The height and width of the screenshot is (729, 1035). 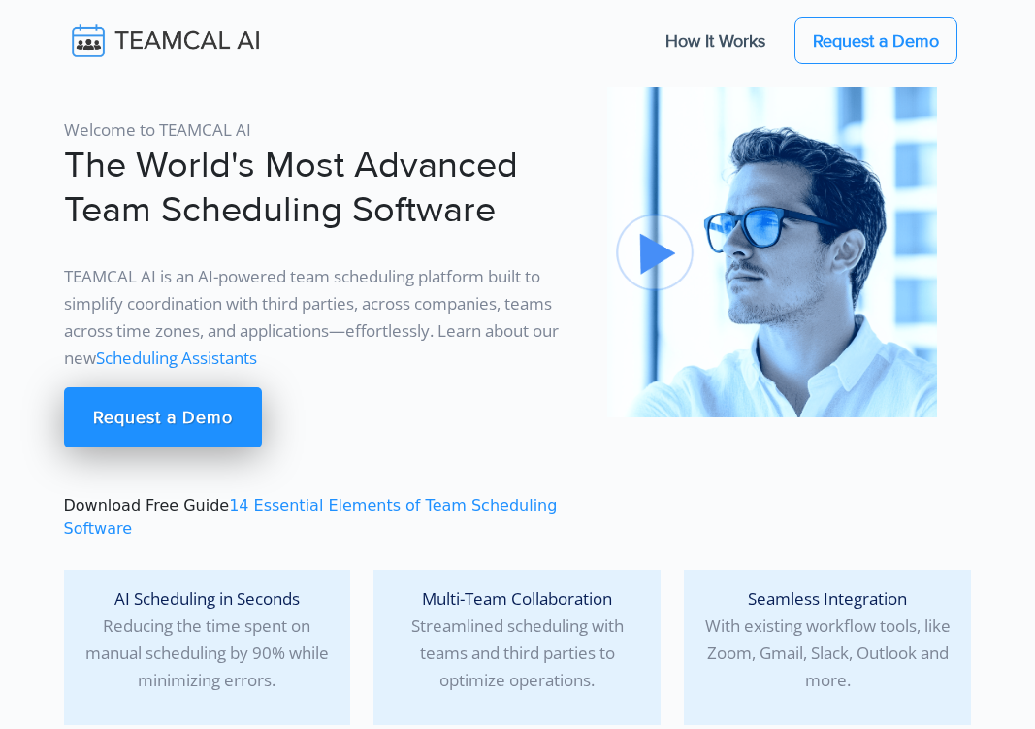 What do you see at coordinates (828, 639) in the screenshot?
I see `p: With existing workflow tools, like Zoom, Gmail, Slack, Outlook and more.` at bounding box center [828, 639].